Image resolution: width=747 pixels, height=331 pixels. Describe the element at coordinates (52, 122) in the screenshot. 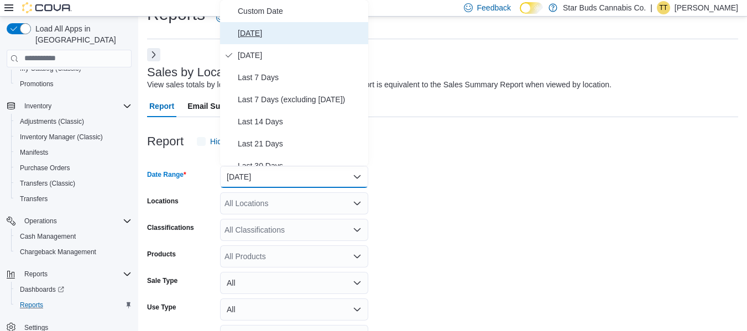

I see `a: Adjustments (Classic)` at that location.